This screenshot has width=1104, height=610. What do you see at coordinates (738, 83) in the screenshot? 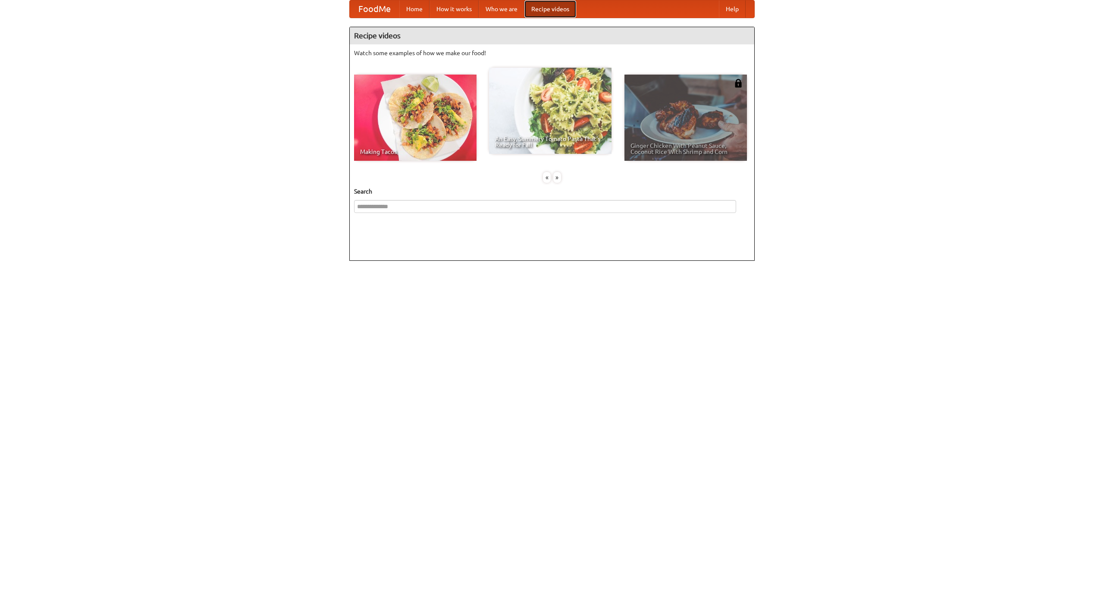
I see `img: 483408.png` at bounding box center [738, 83].